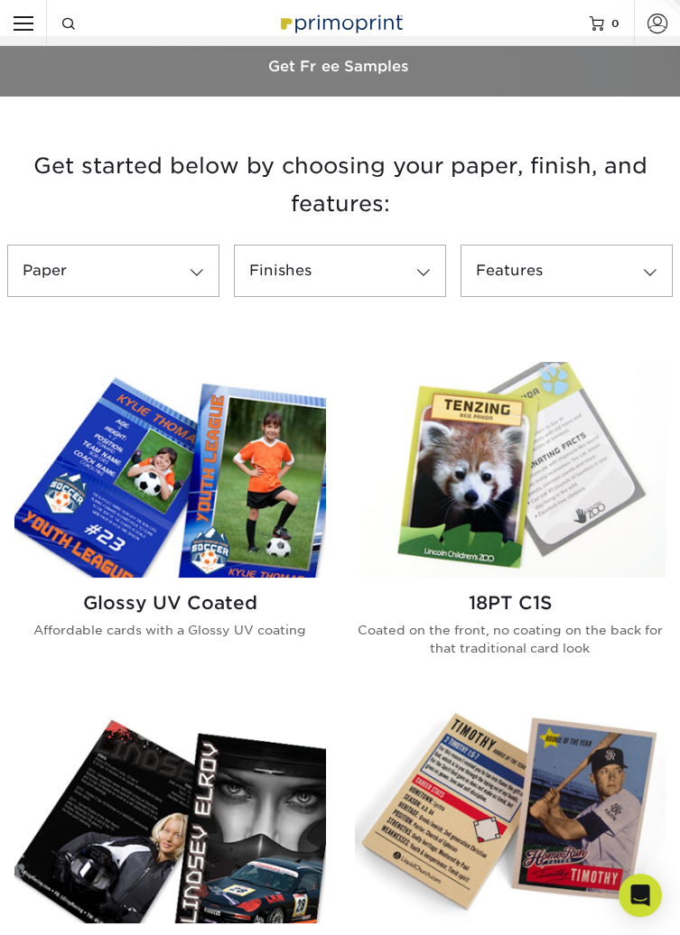  Describe the element at coordinates (339, 22) in the screenshot. I see `img: Primoprint` at that location.